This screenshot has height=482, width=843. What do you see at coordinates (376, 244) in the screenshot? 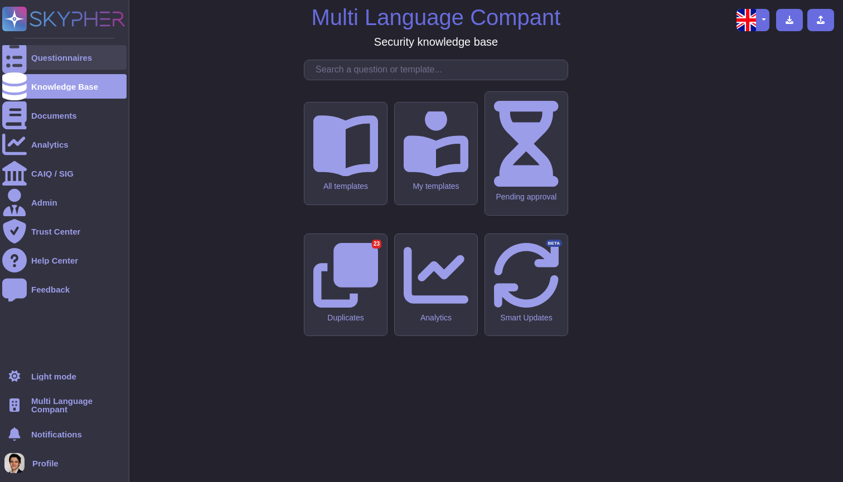
I see `div: 23` at bounding box center [376, 244].